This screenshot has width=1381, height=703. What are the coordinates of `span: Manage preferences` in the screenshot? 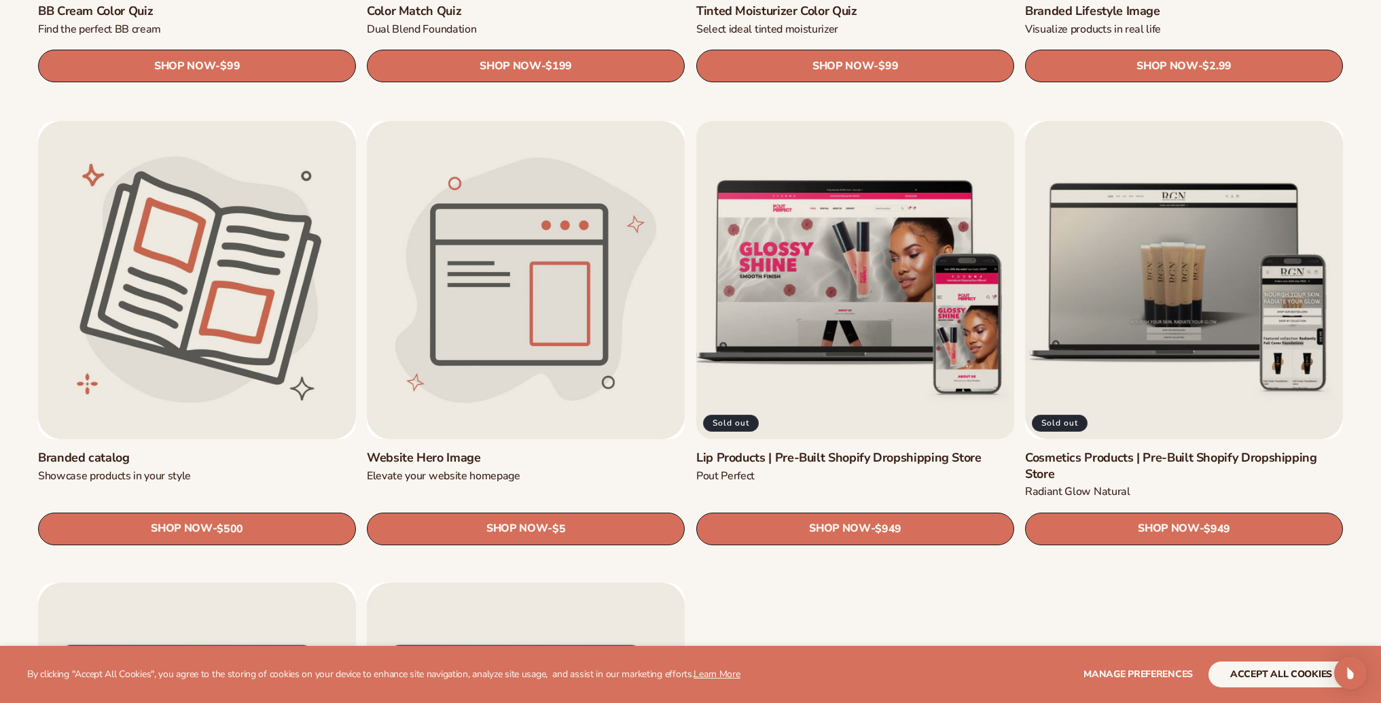 It's located at (1138, 673).